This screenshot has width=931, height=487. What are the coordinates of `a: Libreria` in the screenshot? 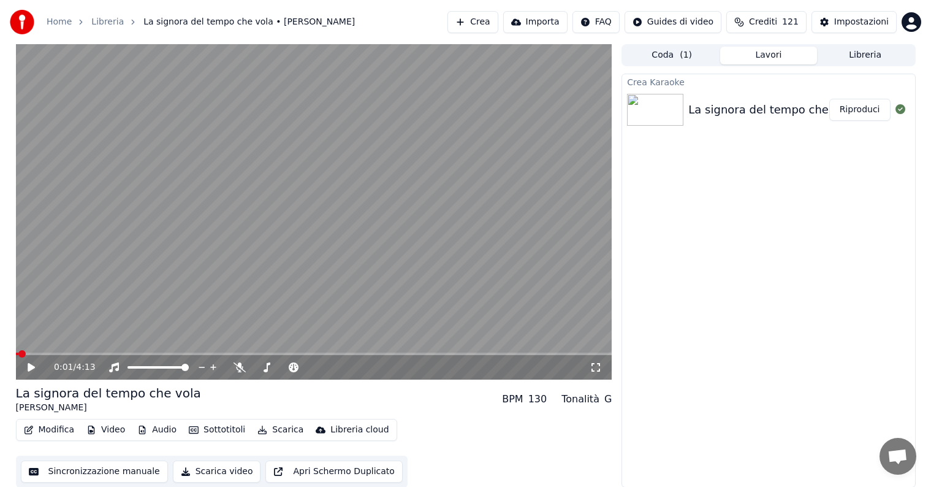 It's located at (107, 22).